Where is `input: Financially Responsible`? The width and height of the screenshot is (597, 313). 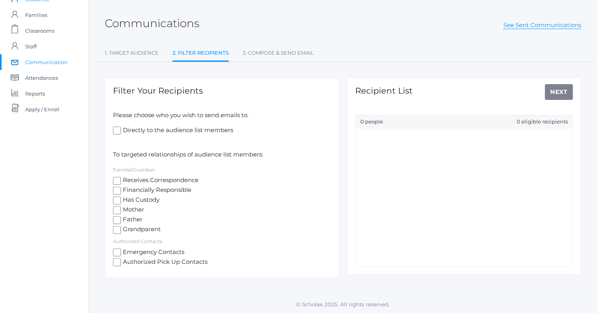
input: Financially Responsible is located at coordinates (117, 191).